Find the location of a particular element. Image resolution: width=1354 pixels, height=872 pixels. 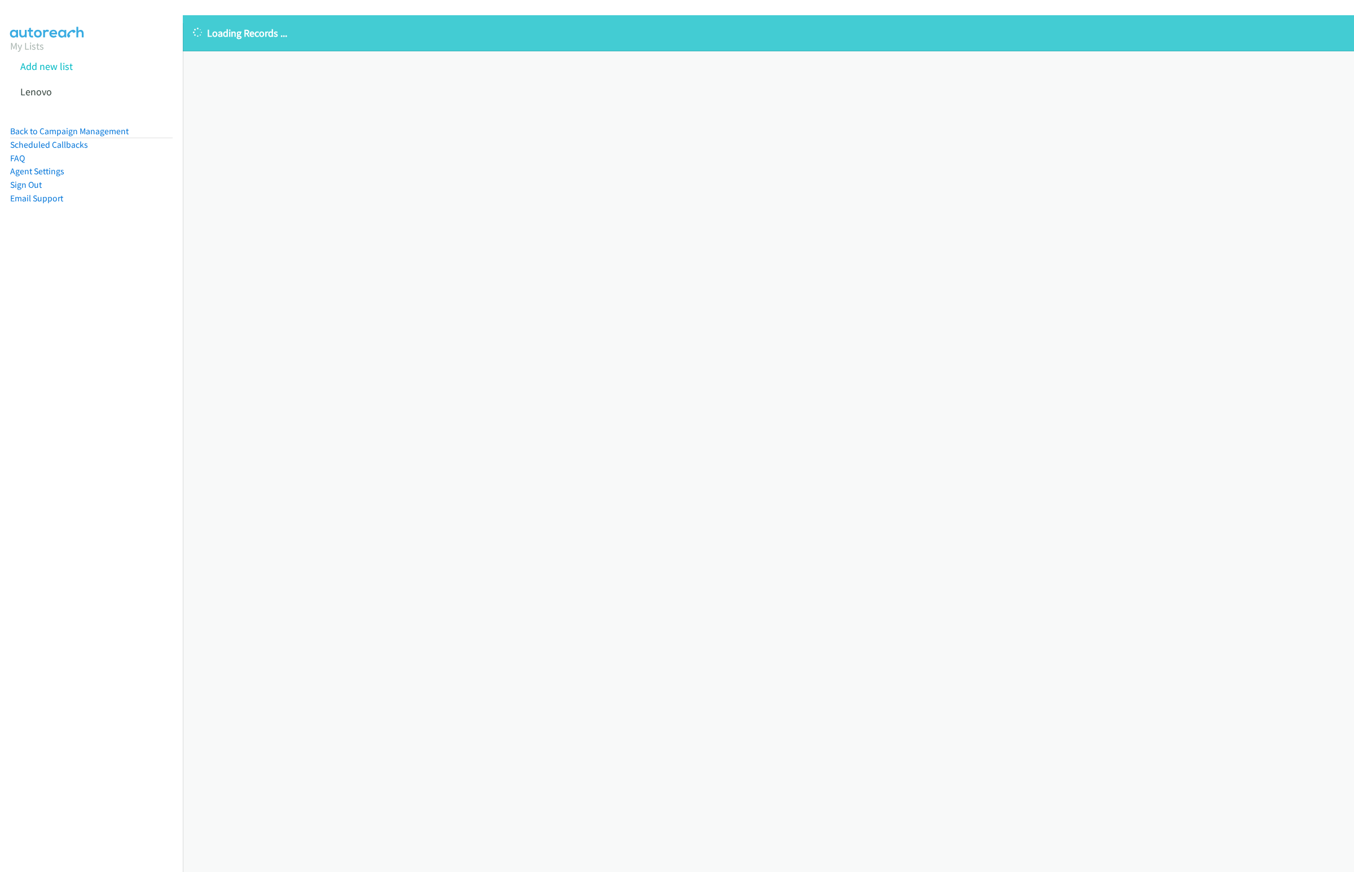

a: Back to Campaign Management is located at coordinates (69, 131).